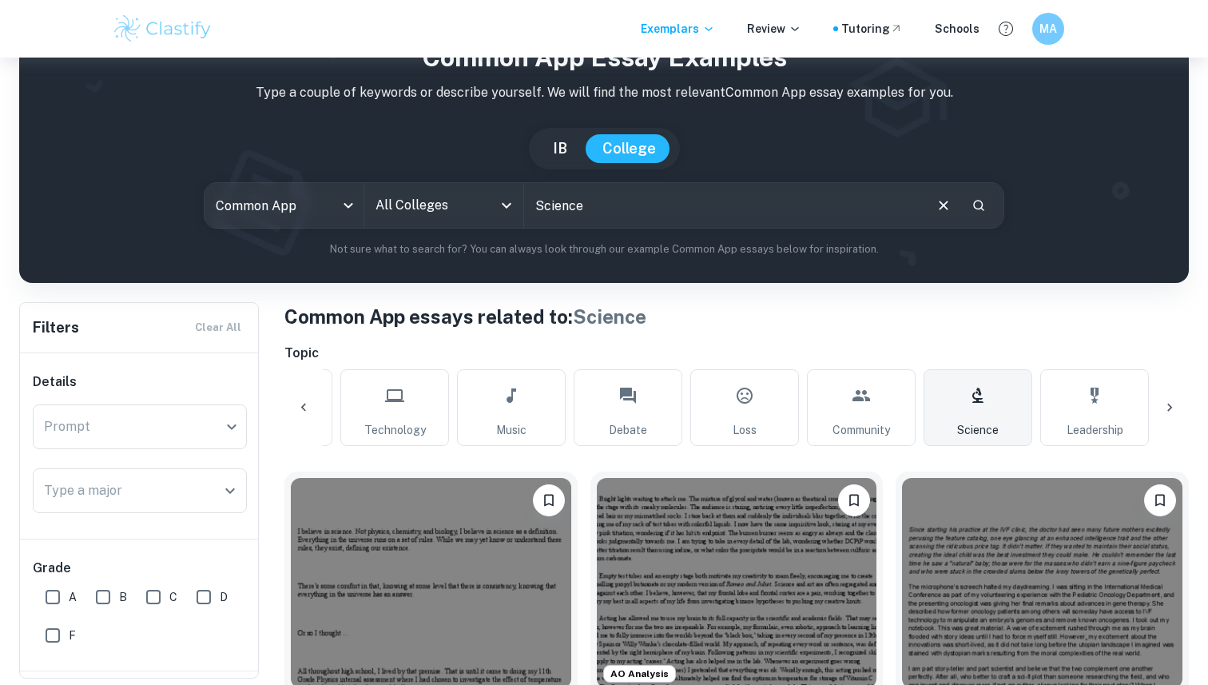 This screenshot has width=1208, height=685. What do you see at coordinates (774, 29) in the screenshot?
I see `p: Review` at bounding box center [774, 29].